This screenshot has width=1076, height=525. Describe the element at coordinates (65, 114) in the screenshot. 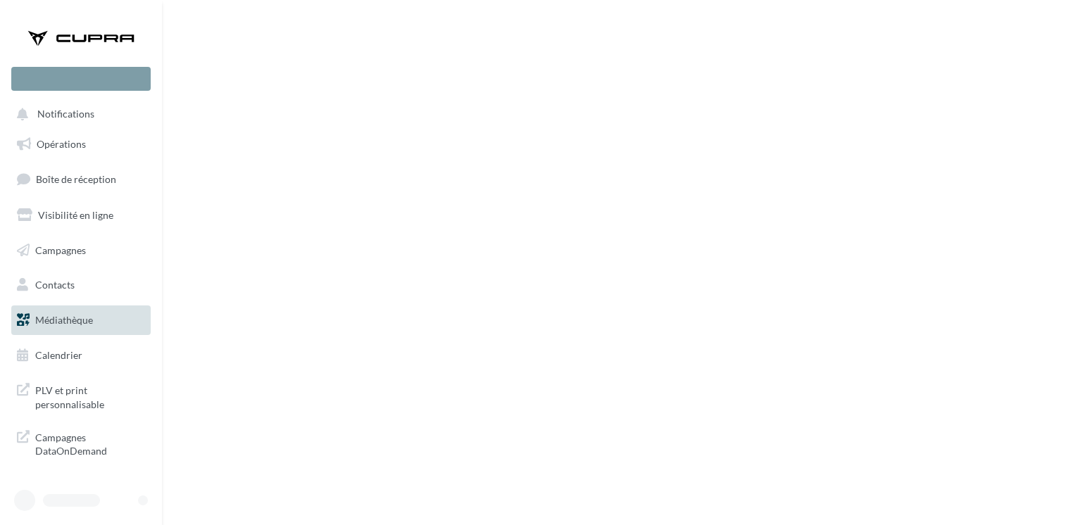

I see `span: Notifications` at that location.